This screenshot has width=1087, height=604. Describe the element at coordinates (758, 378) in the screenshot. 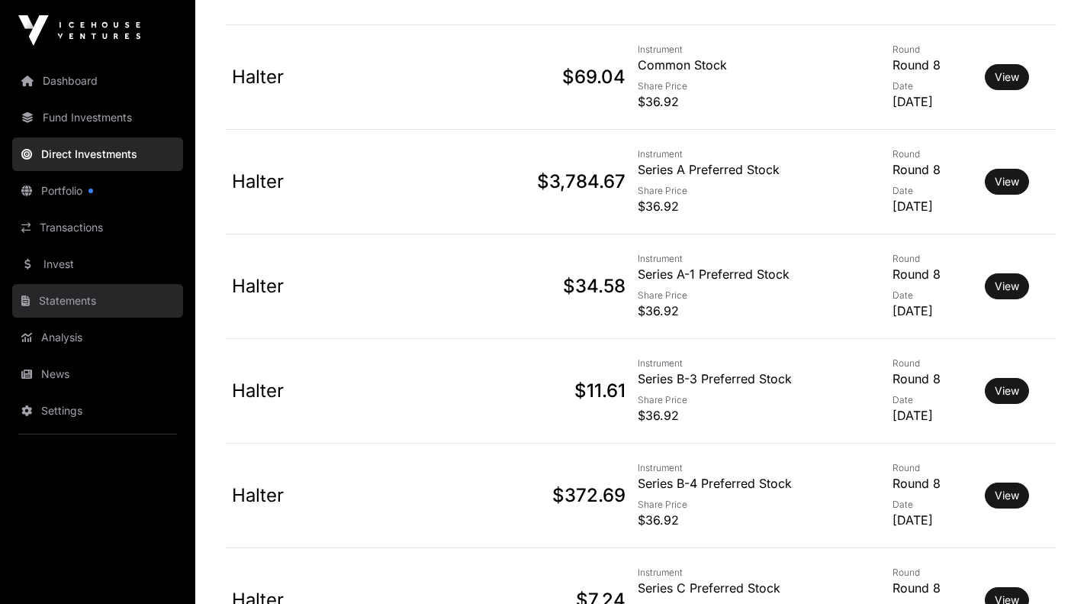

I see `p: Series B-3 Preferred Stock` at that location.